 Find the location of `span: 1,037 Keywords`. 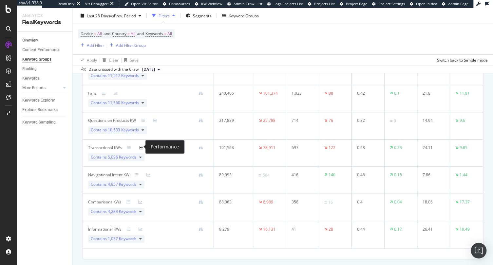

span: 1,037 Keywords is located at coordinates (122, 239).